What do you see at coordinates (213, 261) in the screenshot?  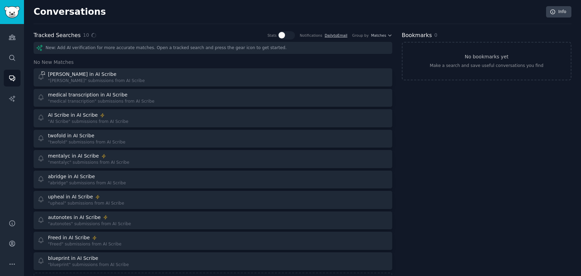 I see `a: blueprint in AI Scribe"blueprint" submissions from AI Scribe` at bounding box center [213, 261].